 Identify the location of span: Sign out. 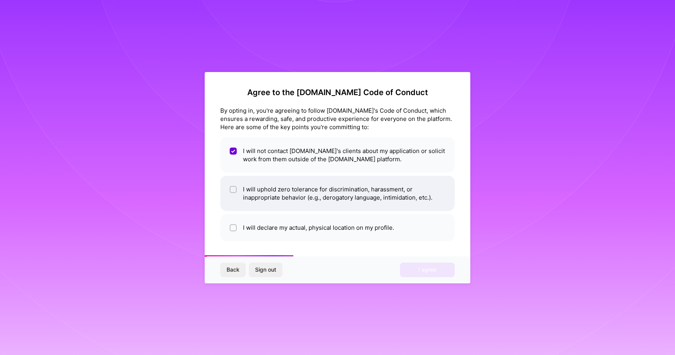
(266, 269).